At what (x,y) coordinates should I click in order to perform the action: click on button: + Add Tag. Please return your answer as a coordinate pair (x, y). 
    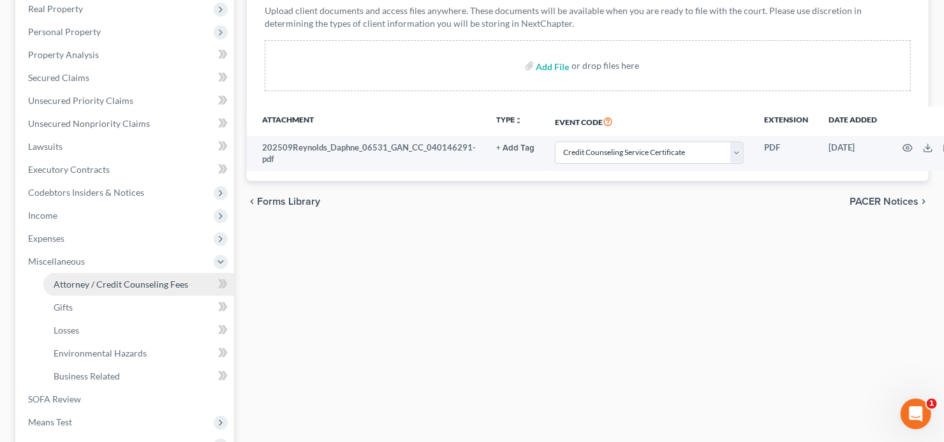
    Looking at the image, I should click on (515, 148).